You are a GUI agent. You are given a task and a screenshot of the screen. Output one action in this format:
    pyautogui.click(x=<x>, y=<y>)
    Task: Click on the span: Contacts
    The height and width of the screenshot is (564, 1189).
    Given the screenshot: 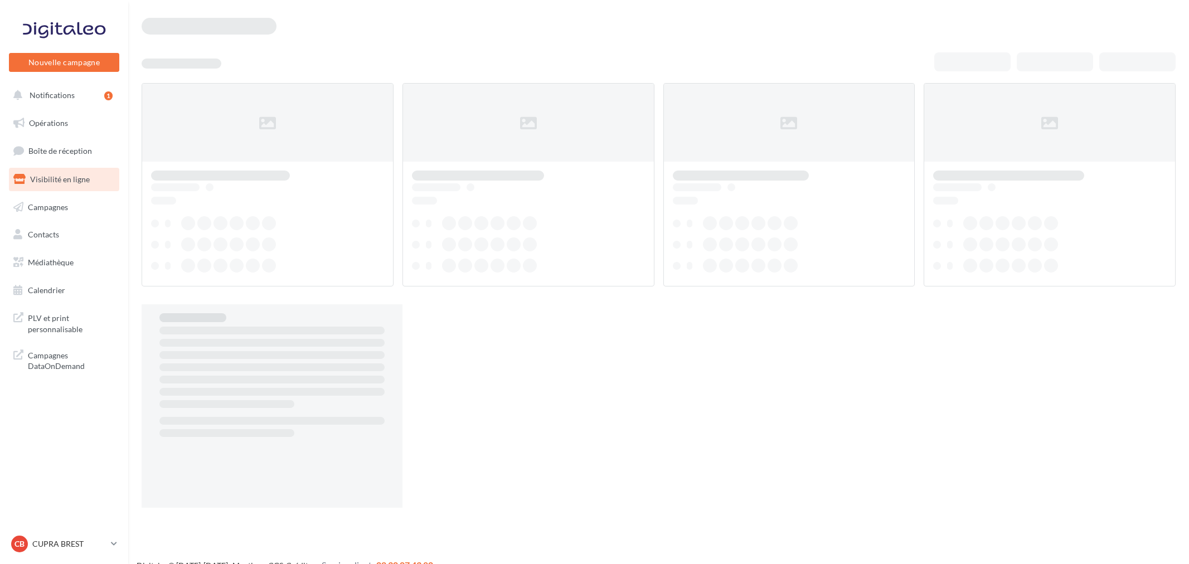 What is the action you would take?
    pyautogui.click(x=43, y=234)
    